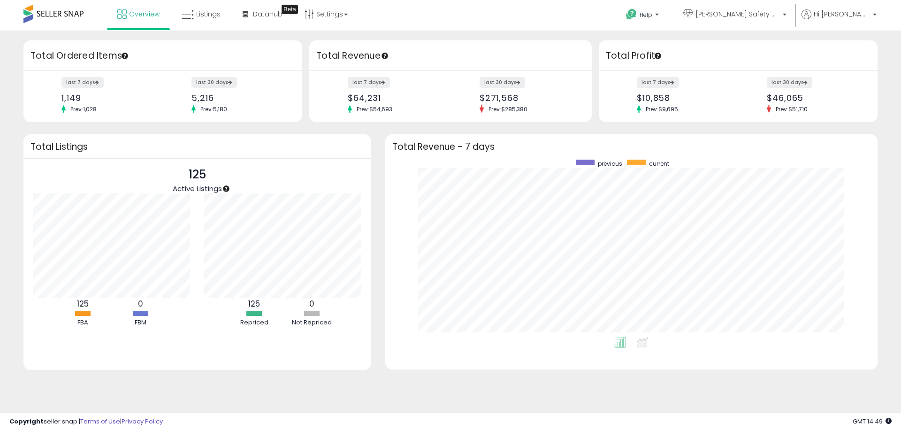 Image resolution: width=901 pixels, height=431 pixels. What do you see at coordinates (208, 14) in the screenshot?
I see `span: Listings` at bounding box center [208, 14].